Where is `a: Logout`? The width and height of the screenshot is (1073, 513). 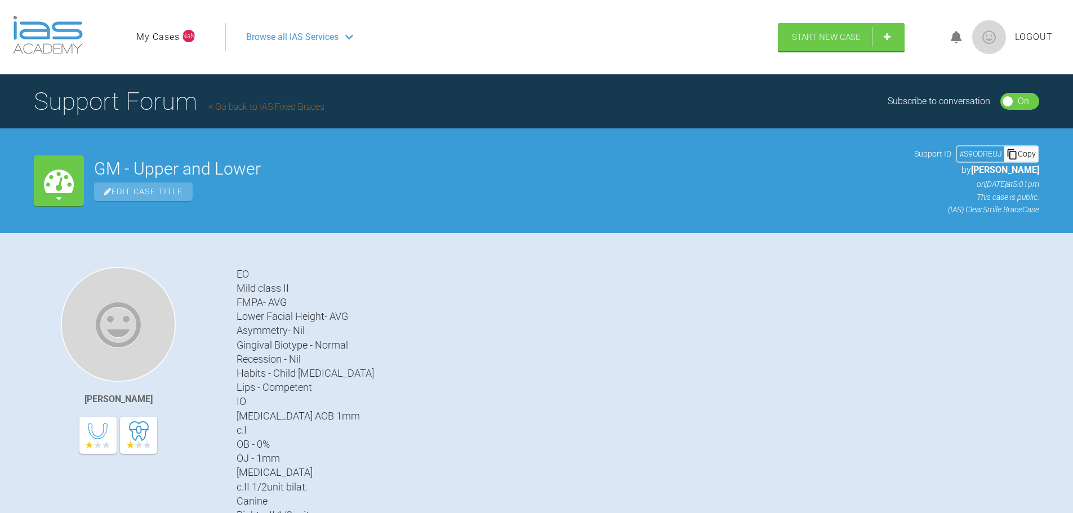
a: Logout is located at coordinates (1034, 37).